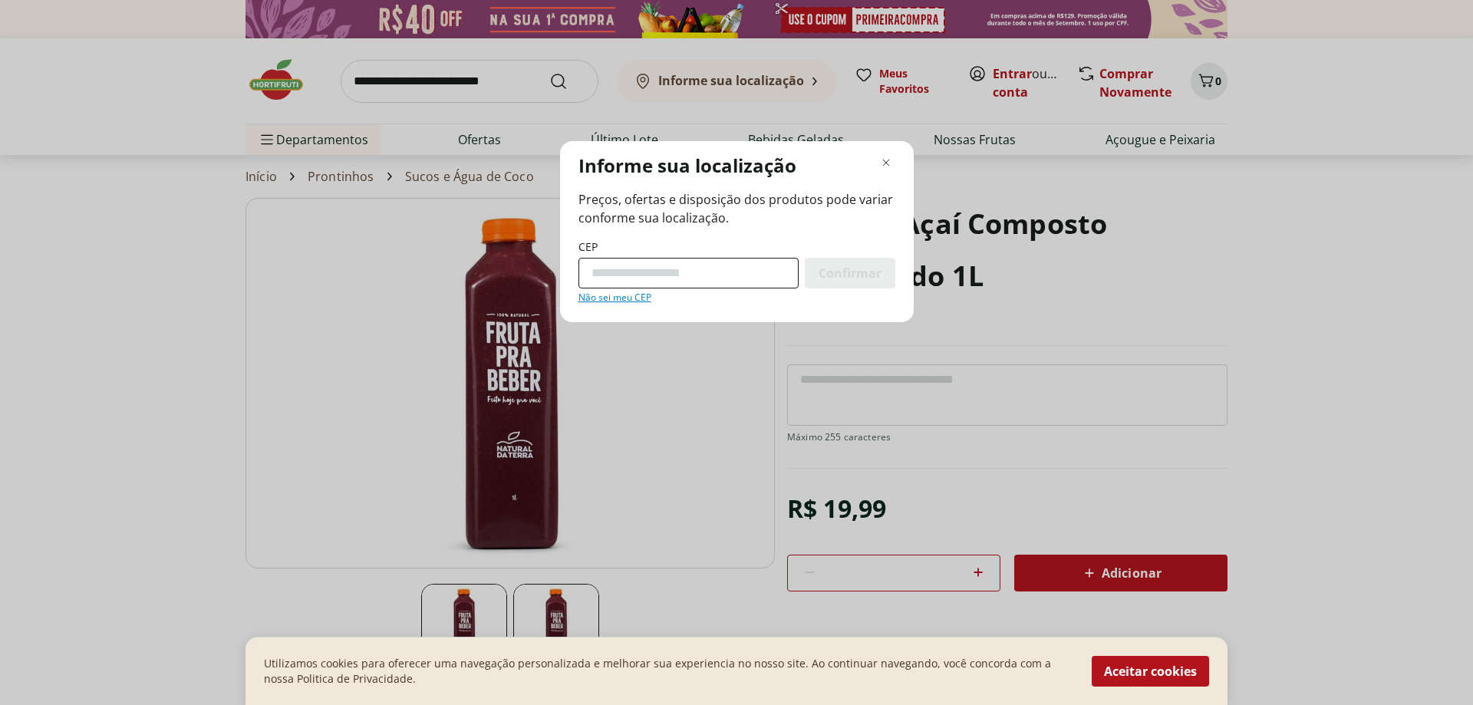 This screenshot has height=705, width=1473. Describe the element at coordinates (1150, 671) in the screenshot. I see `button: Aceitar cookies` at that location.